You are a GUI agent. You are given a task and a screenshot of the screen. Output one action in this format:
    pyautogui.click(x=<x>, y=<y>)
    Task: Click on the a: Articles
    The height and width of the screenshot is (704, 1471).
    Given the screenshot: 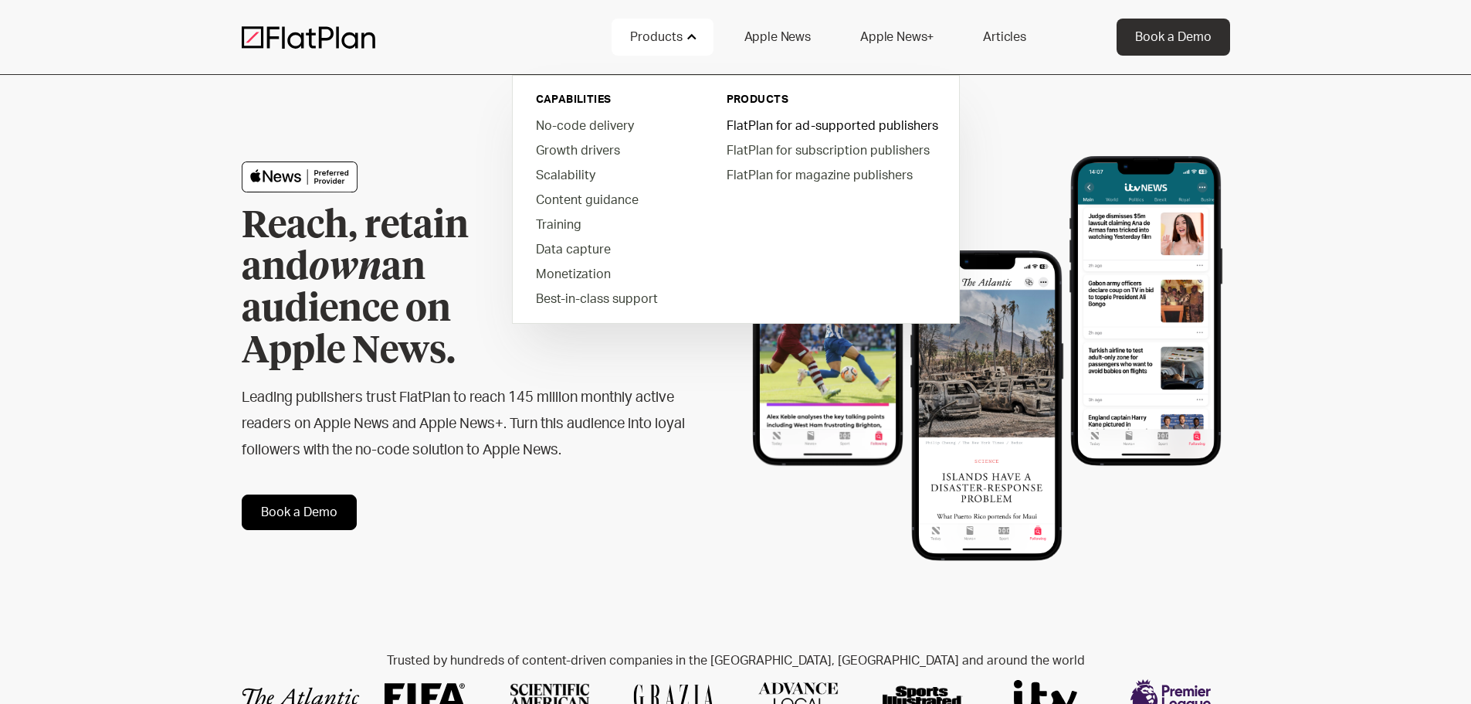 What is the action you would take?
    pyautogui.click(x=1005, y=37)
    